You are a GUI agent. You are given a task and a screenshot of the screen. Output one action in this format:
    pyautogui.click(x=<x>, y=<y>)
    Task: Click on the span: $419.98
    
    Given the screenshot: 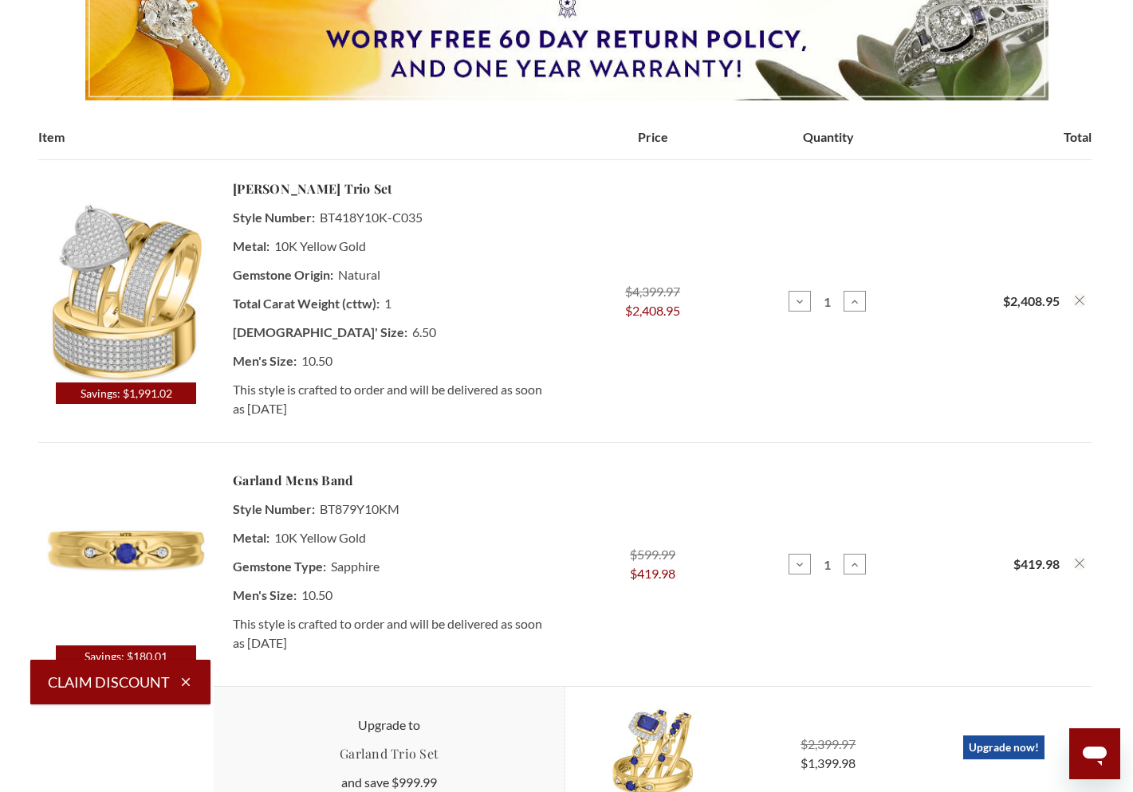 What is the action you would take?
    pyautogui.click(x=652, y=574)
    